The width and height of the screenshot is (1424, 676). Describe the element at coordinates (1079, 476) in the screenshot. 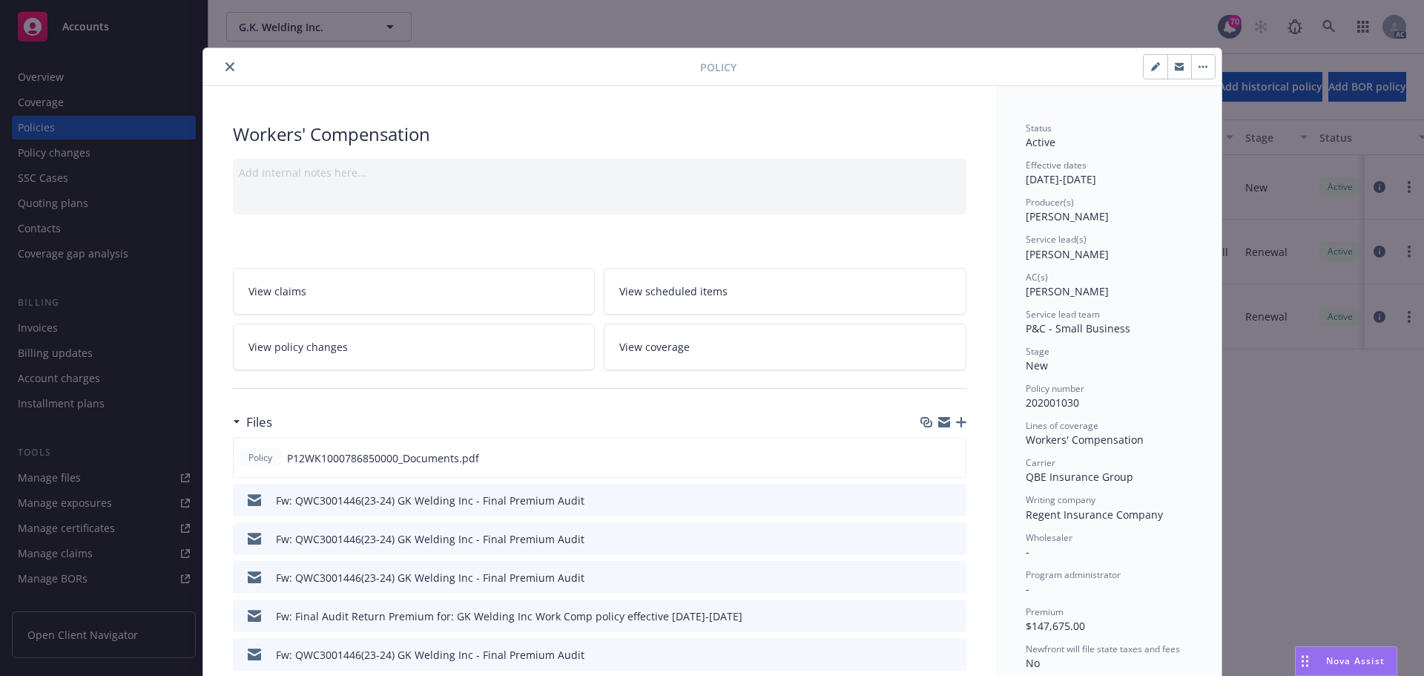

I see `span: QBE Insurance Group` at that location.